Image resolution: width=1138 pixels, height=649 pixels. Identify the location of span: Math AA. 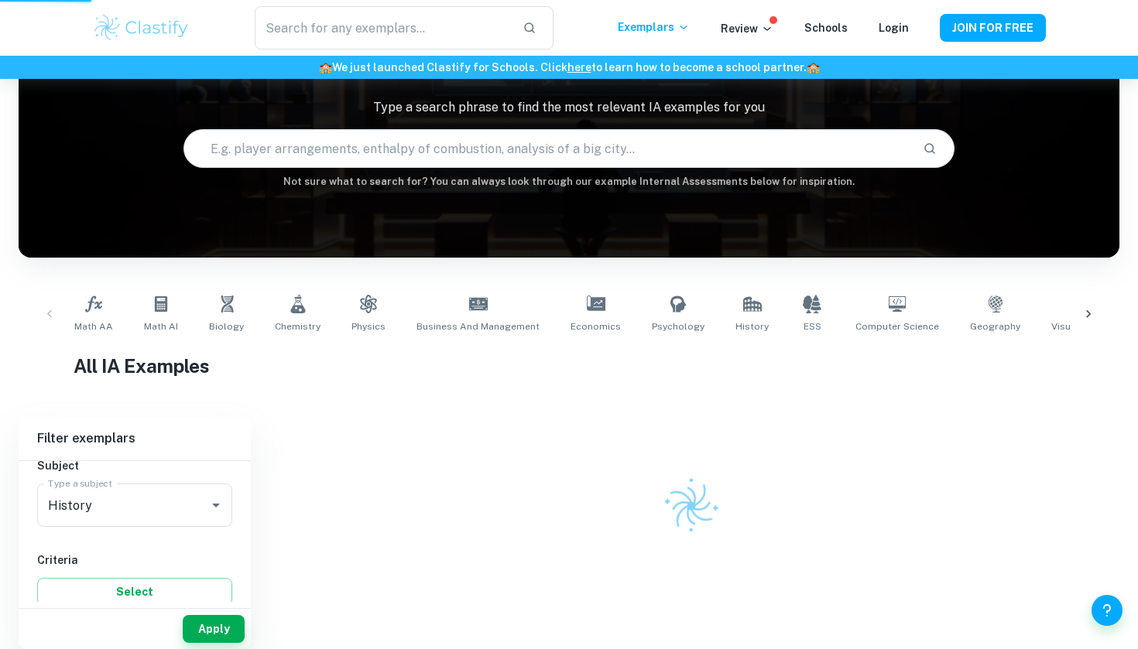
(94, 327).